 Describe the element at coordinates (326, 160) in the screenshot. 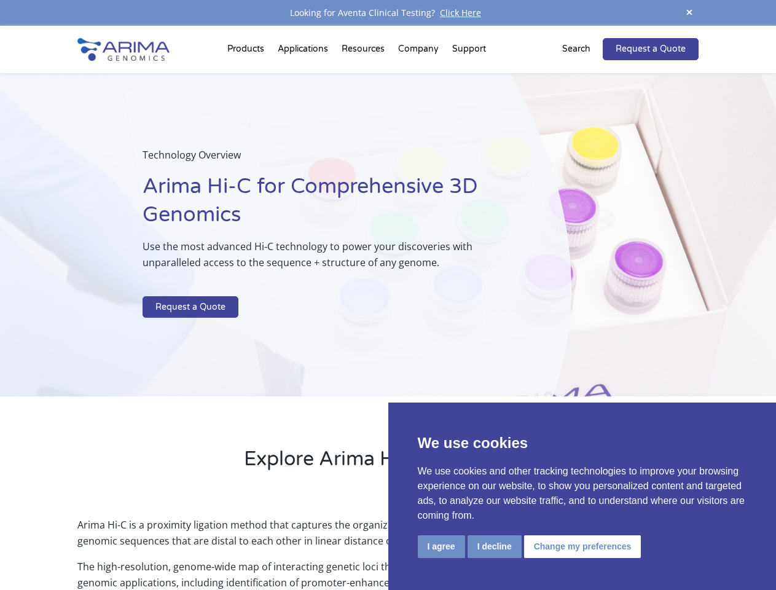

I see `p: Technology Overview` at that location.